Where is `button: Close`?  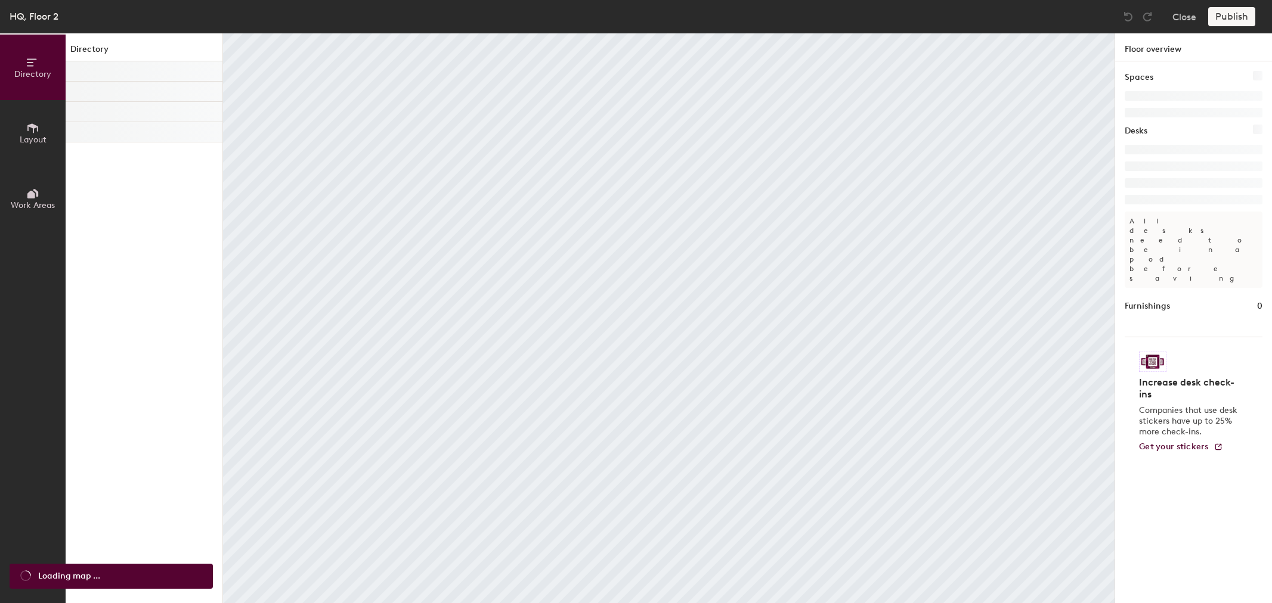 button: Close is located at coordinates (1184, 17).